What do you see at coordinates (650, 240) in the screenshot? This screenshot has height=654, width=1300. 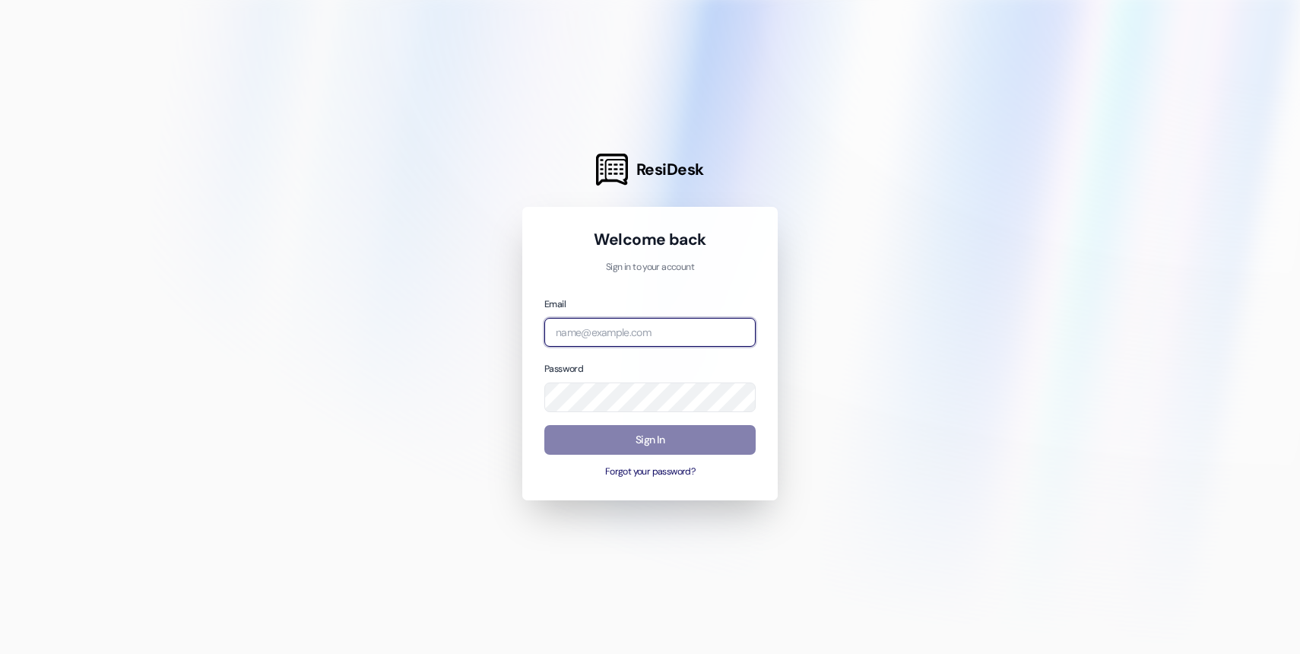 I see `h1: Welcome back` at bounding box center [650, 240].